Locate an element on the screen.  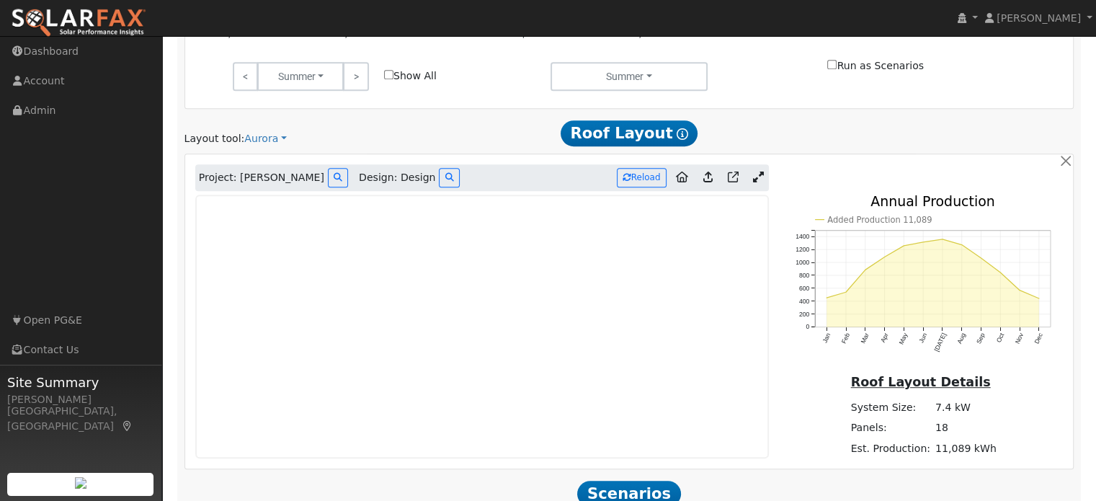
td: 18 is located at coordinates (966, 428).